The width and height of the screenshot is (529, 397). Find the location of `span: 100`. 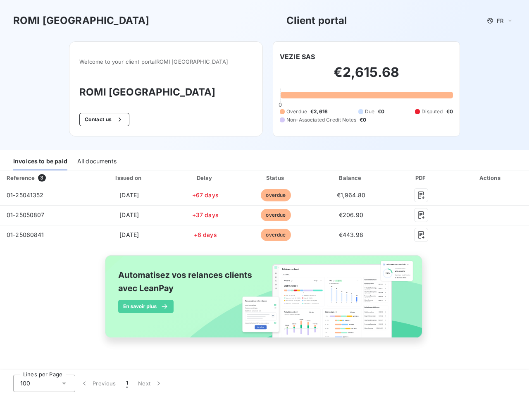

span: 100 is located at coordinates (25, 383).